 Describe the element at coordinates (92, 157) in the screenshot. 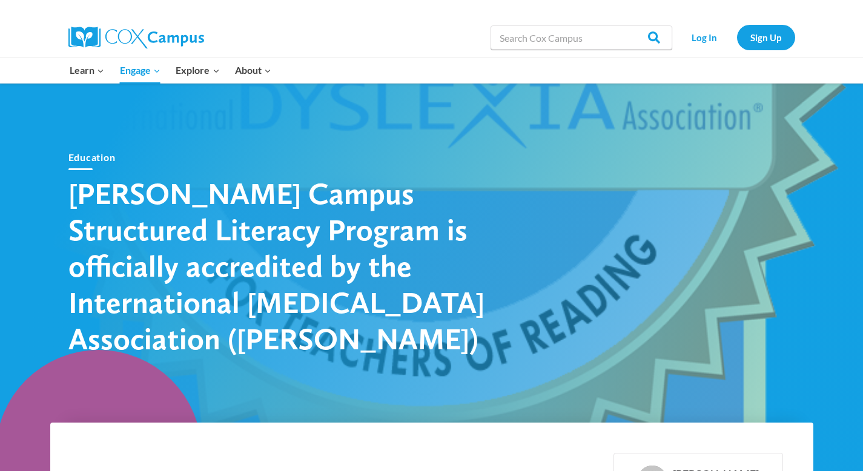

I see `a: Education` at that location.